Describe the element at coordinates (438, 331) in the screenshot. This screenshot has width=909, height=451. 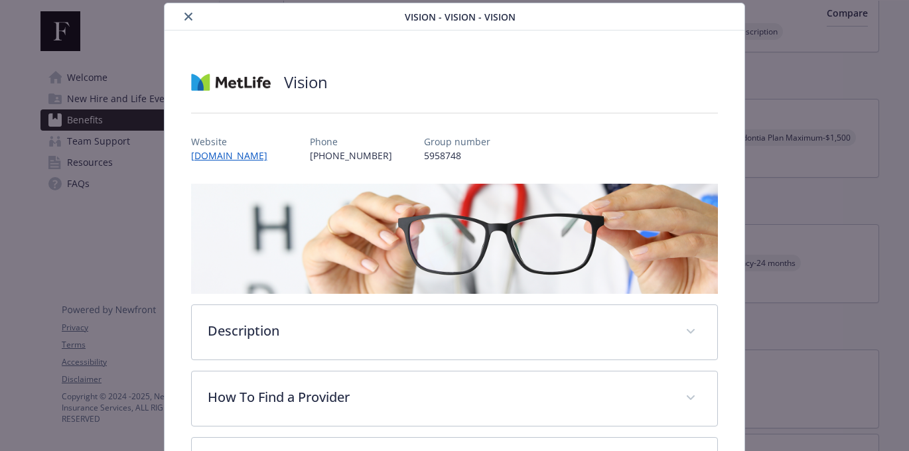
I see `p: Description` at that location.